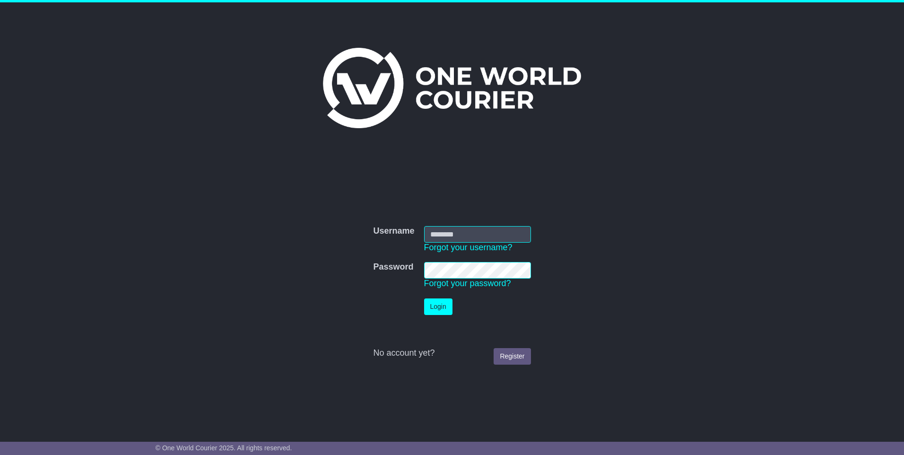 Image resolution: width=904 pixels, height=455 pixels. I want to click on a: Register, so click(512, 356).